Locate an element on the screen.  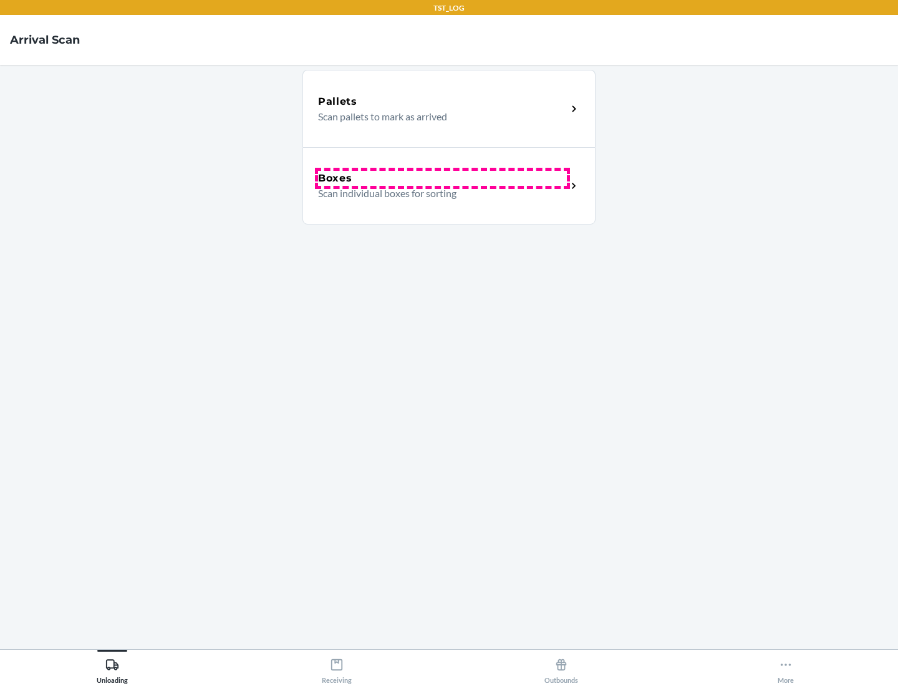
p: Scan pallets to mark as arrived is located at coordinates (437, 117).